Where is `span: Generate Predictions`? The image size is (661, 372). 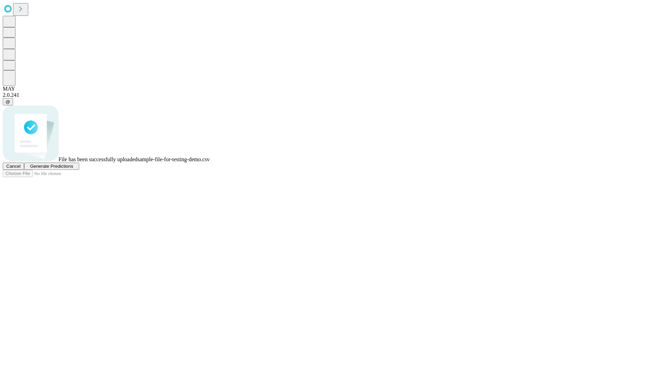 span: Generate Predictions is located at coordinates (51, 166).